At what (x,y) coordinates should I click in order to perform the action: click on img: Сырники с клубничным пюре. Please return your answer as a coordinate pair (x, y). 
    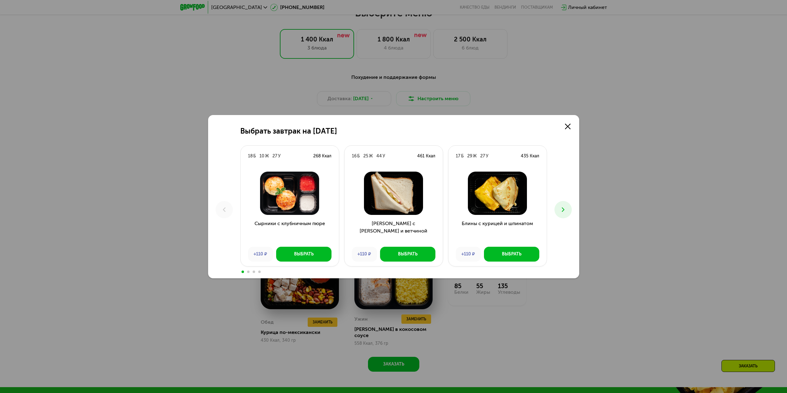
    Looking at the image, I should click on (290, 193).